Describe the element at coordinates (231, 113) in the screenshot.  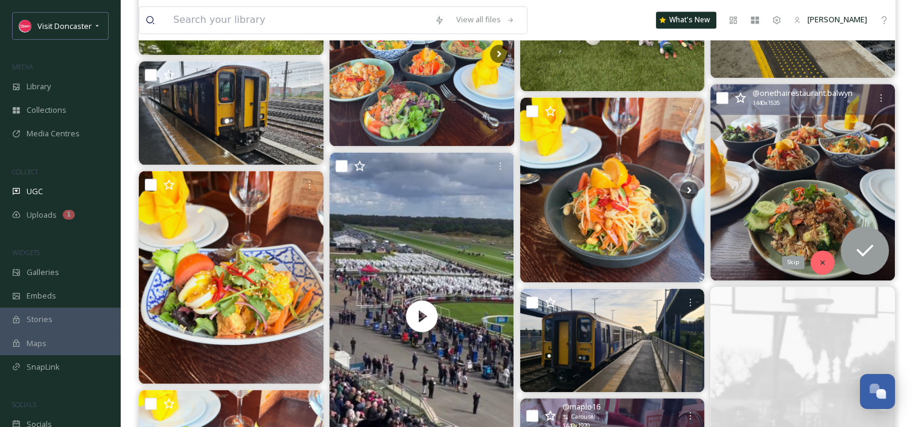
I see `img: Northern Trains 150271 forming 2P15 1342 Doncaster to Scunthorpe #northerntrains #northern #allth...` at that location.